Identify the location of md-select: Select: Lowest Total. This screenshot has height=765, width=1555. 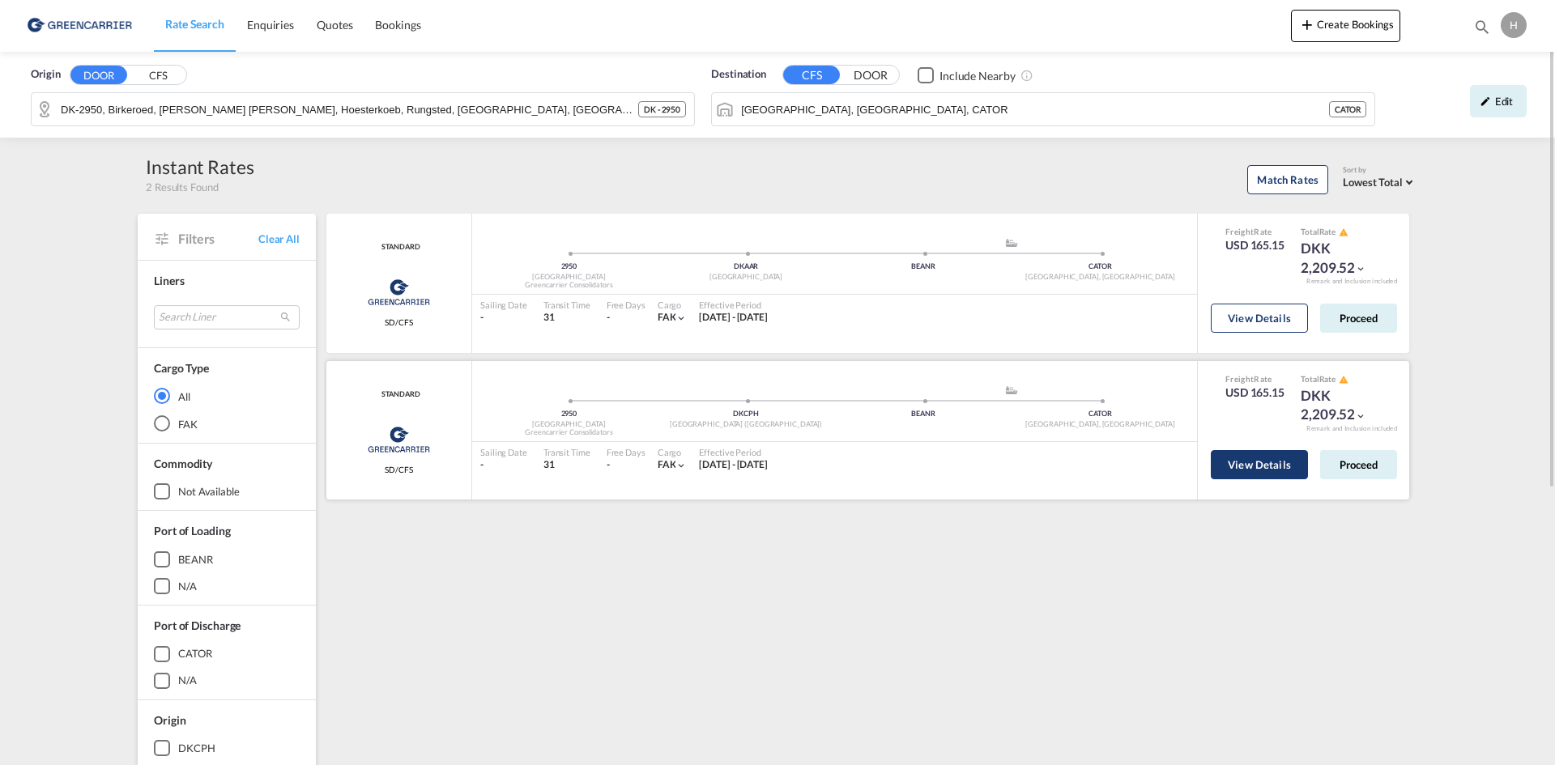
(1380, 181).